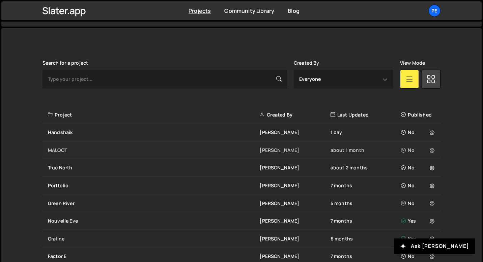 The width and height of the screenshot is (483, 262). I want to click on a: Projects, so click(199, 11).